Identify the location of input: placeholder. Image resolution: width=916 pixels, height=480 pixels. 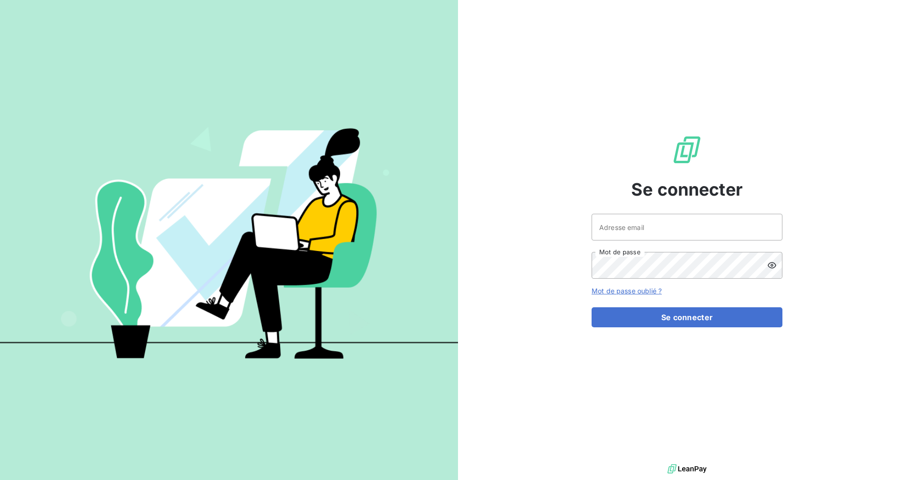
(687, 227).